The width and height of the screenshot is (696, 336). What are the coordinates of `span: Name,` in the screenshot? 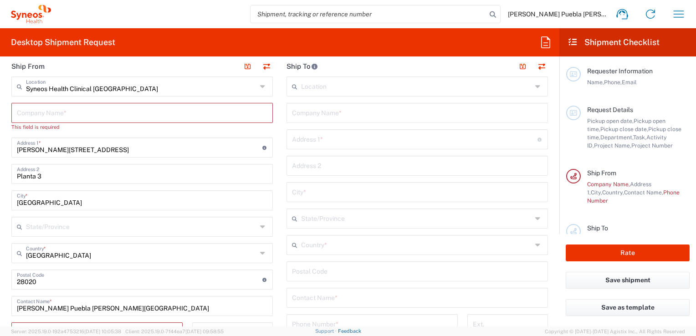 It's located at (595, 82).